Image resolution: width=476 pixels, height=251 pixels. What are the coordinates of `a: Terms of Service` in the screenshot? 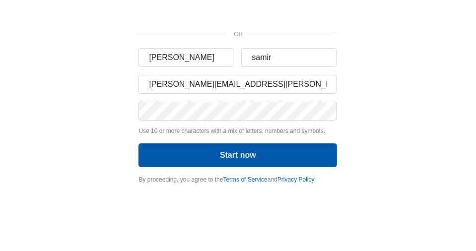 It's located at (245, 180).